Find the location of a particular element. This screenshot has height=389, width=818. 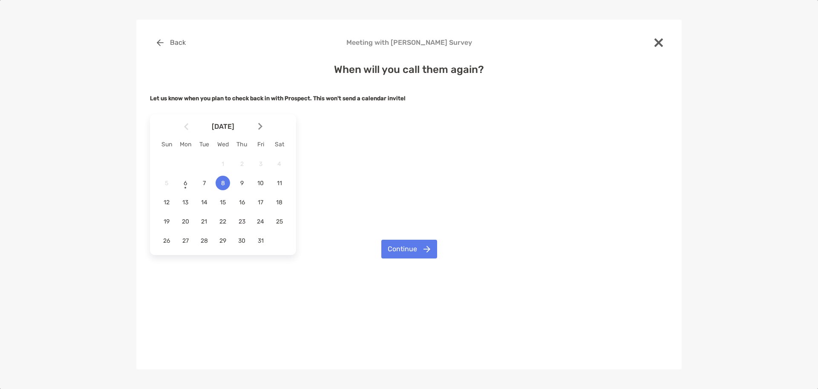

span: 2 is located at coordinates (242, 164).